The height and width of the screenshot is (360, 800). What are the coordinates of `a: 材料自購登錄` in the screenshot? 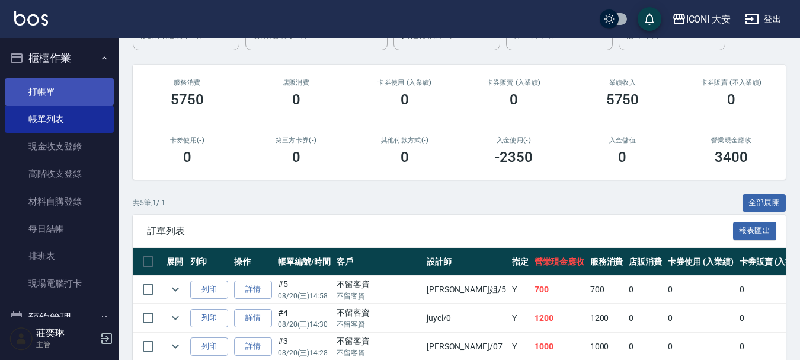 It's located at (59, 201).